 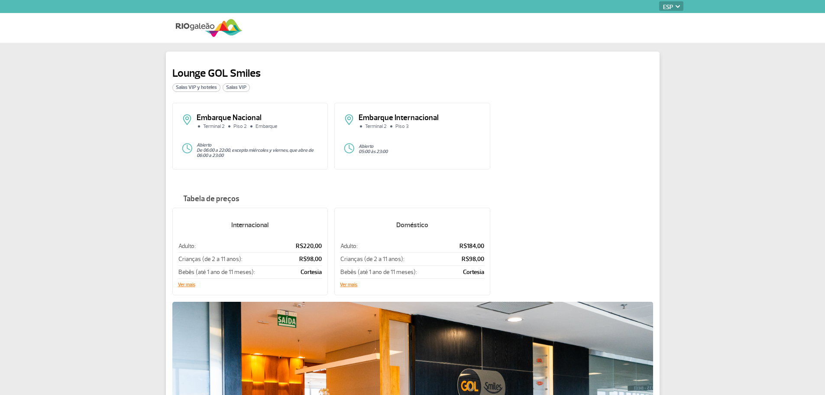 What do you see at coordinates (236, 87) in the screenshot?
I see `span: Salas VIP` at bounding box center [236, 87].